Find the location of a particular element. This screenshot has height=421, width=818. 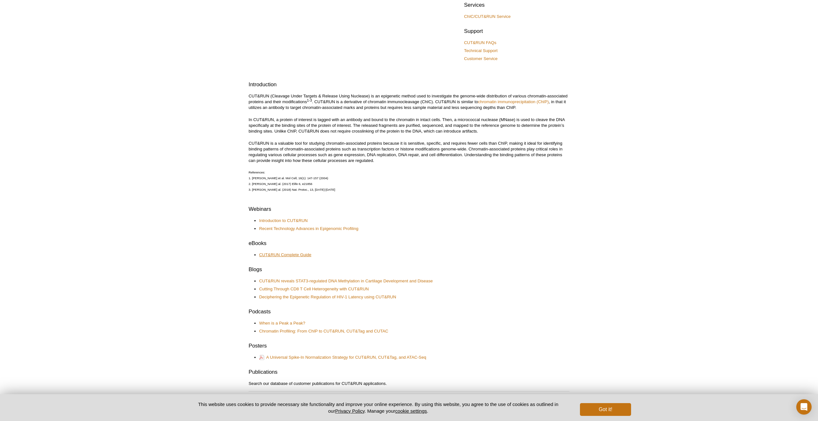

a: CUT&RUN Complete Guide is located at coordinates (285, 255).